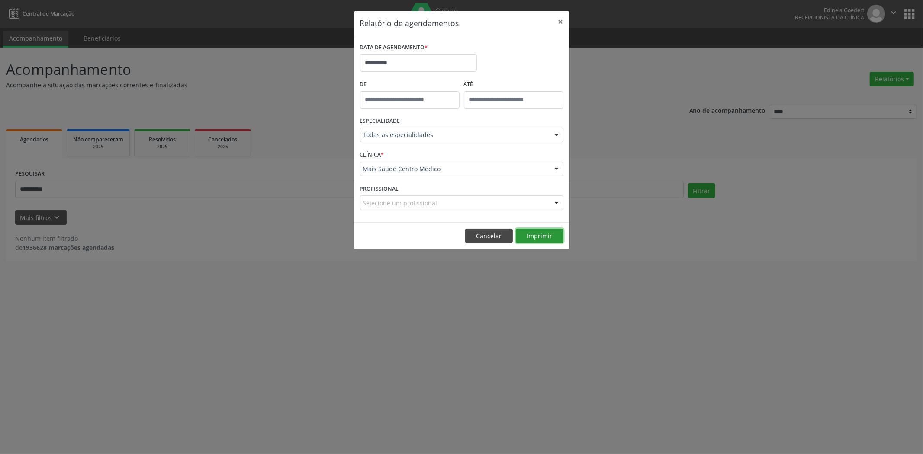 The height and width of the screenshot is (454, 923). Describe the element at coordinates (372, 155) in the screenshot. I see `label: CLÍNICA` at that location.